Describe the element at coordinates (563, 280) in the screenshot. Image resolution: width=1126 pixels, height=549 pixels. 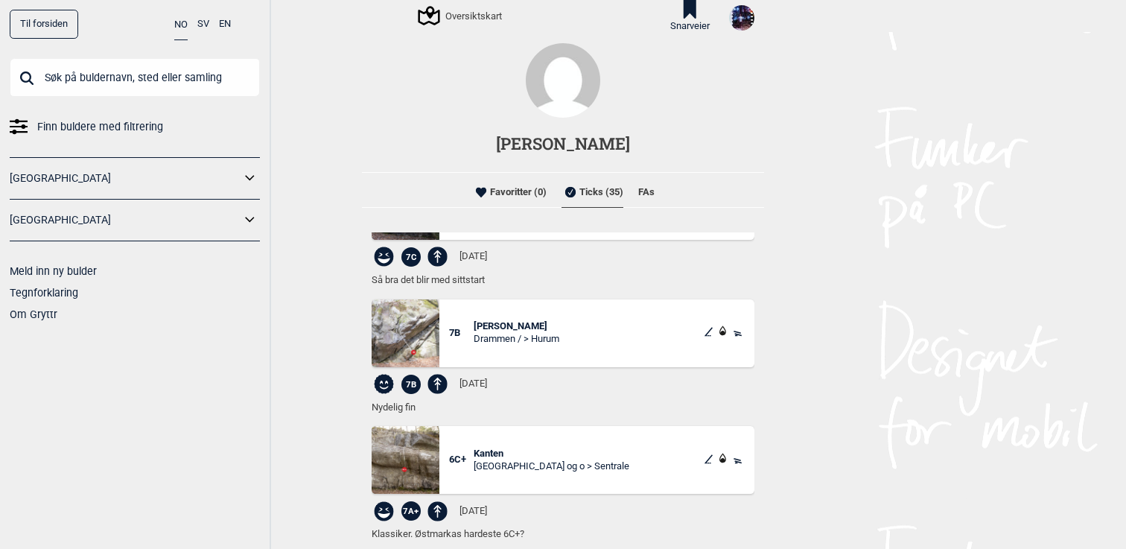
I see `span: Så bra det blir med sittstart` at that location.